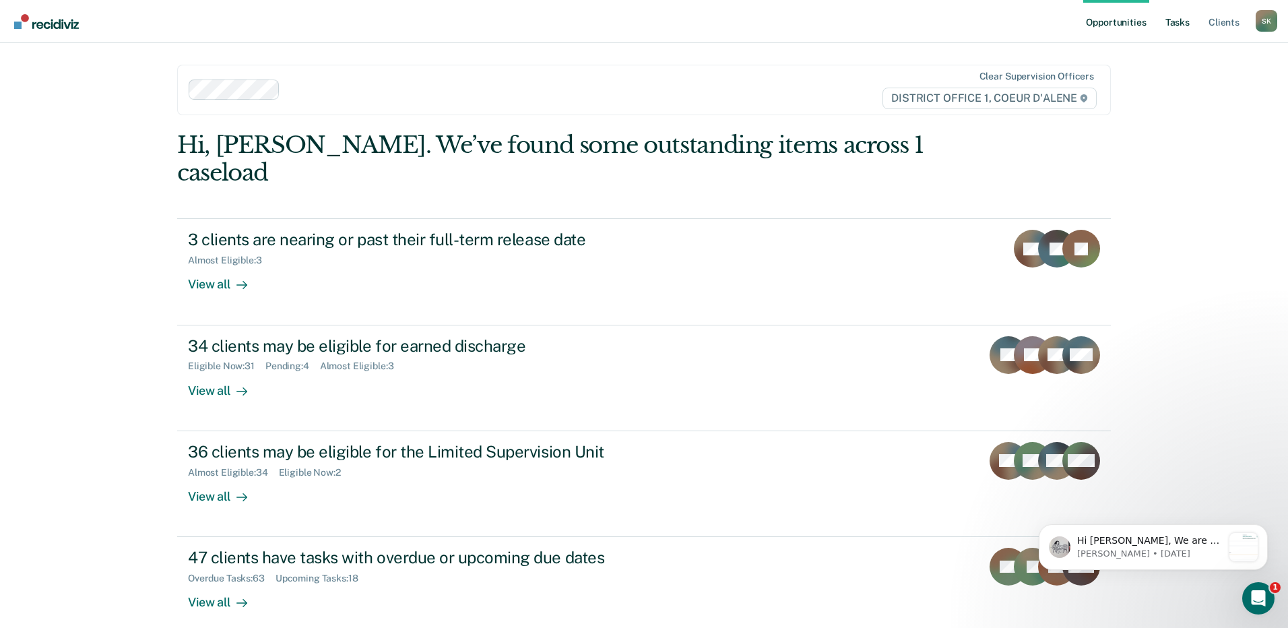 Image resolution: width=1288 pixels, height=628 pixels. What do you see at coordinates (424, 557) in the screenshot?
I see `div: 47 clients have tasks with overdue or upcoming due dates` at bounding box center [424, 557].